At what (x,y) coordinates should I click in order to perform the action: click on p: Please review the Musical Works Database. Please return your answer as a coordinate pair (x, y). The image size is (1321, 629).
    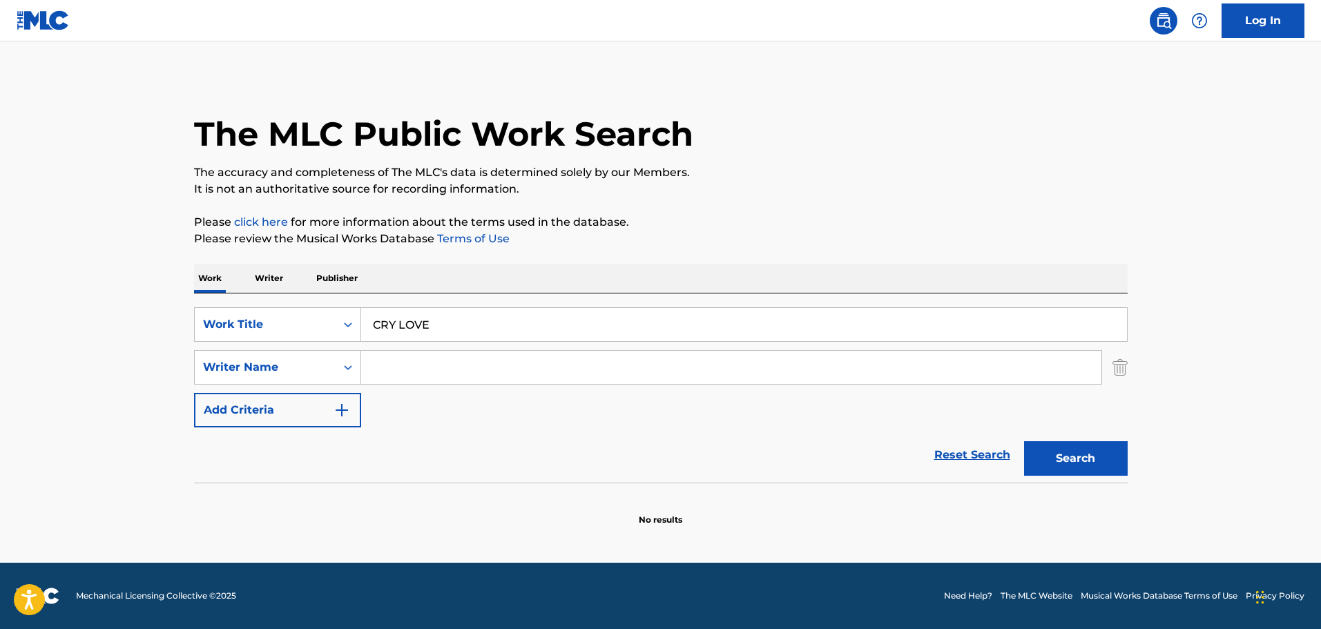
    Looking at the image, I should click on (661, 239).